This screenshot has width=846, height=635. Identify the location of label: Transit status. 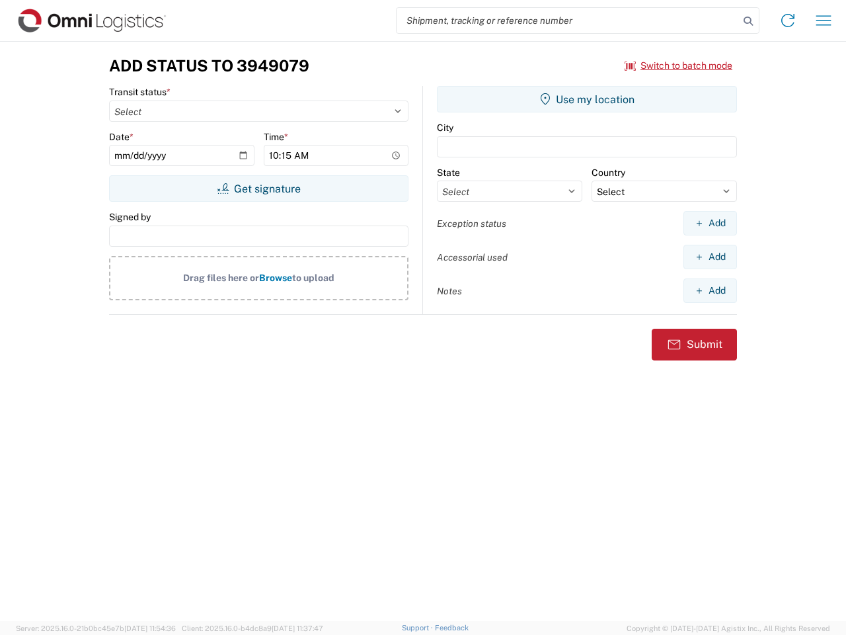
(139, 92).